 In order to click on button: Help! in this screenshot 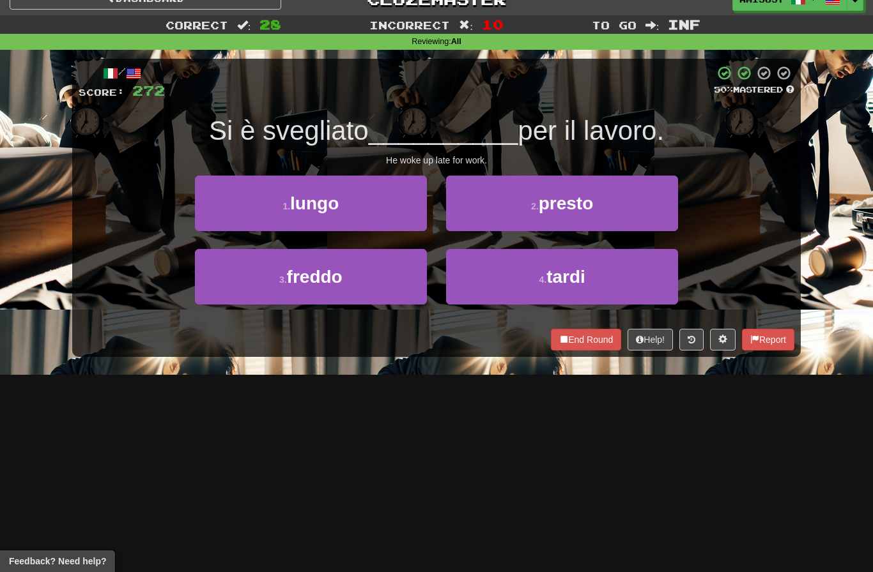, I will do `click(650, 340)`.